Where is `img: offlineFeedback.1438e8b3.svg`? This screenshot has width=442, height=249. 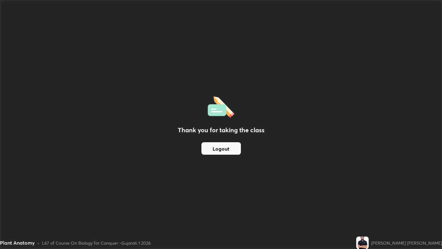
img: offlineFeedback.1438e8b3.svg is located at coordinates (221, 106).